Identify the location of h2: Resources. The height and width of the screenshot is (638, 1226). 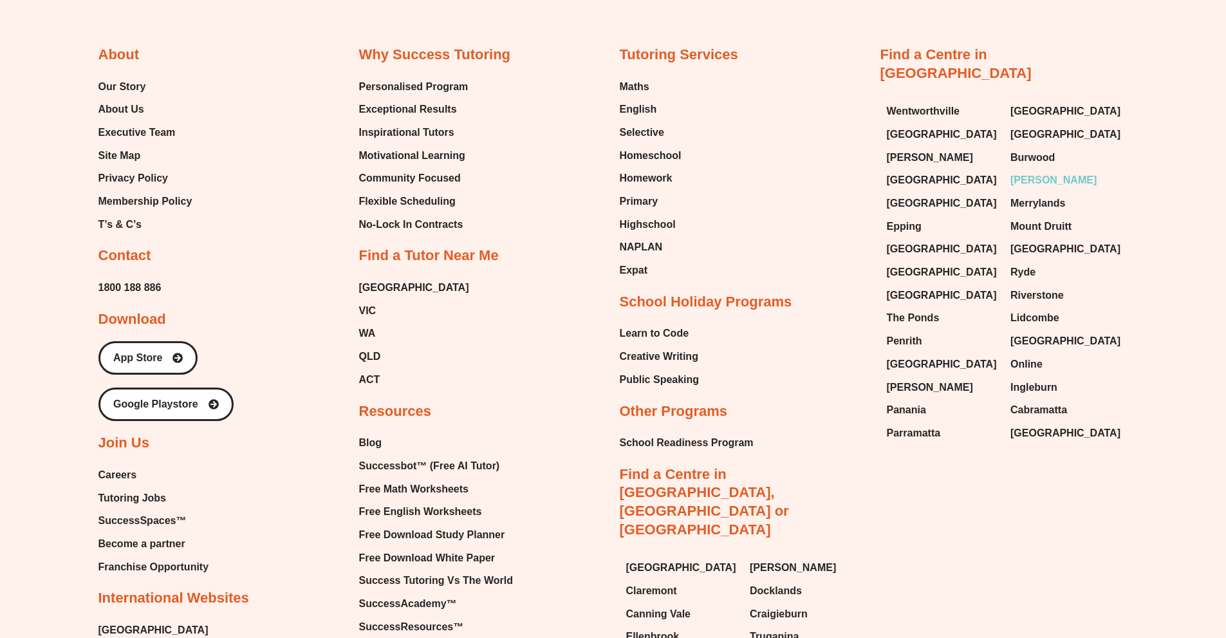
(395, 411).